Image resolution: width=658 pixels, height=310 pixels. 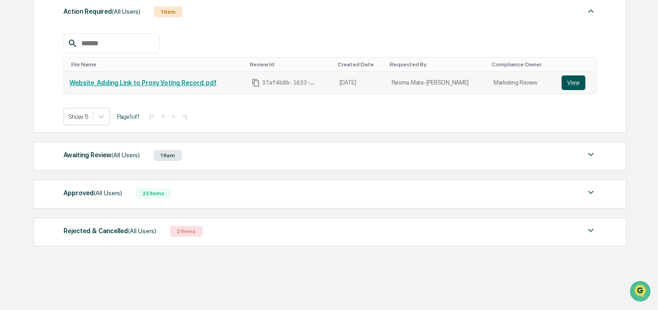 I want to click on img: f2157a4c-a0d3-4daa-907e-bb6f0de503a5-1751232295721, so click(x=11, y=11).